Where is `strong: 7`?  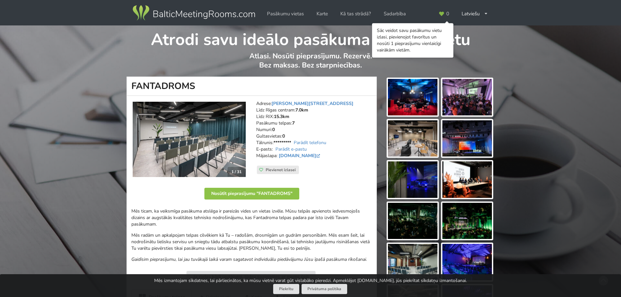
strong: 7 is located at coordinates (293, 123).